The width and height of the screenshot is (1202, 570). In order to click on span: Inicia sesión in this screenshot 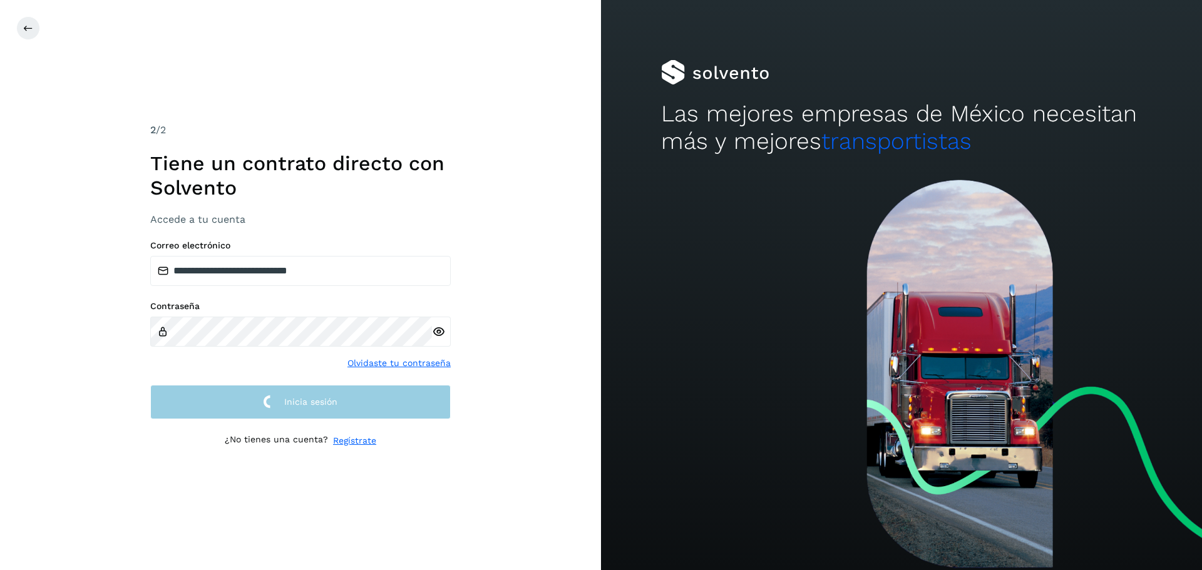, I will do `click(311, 402)`.